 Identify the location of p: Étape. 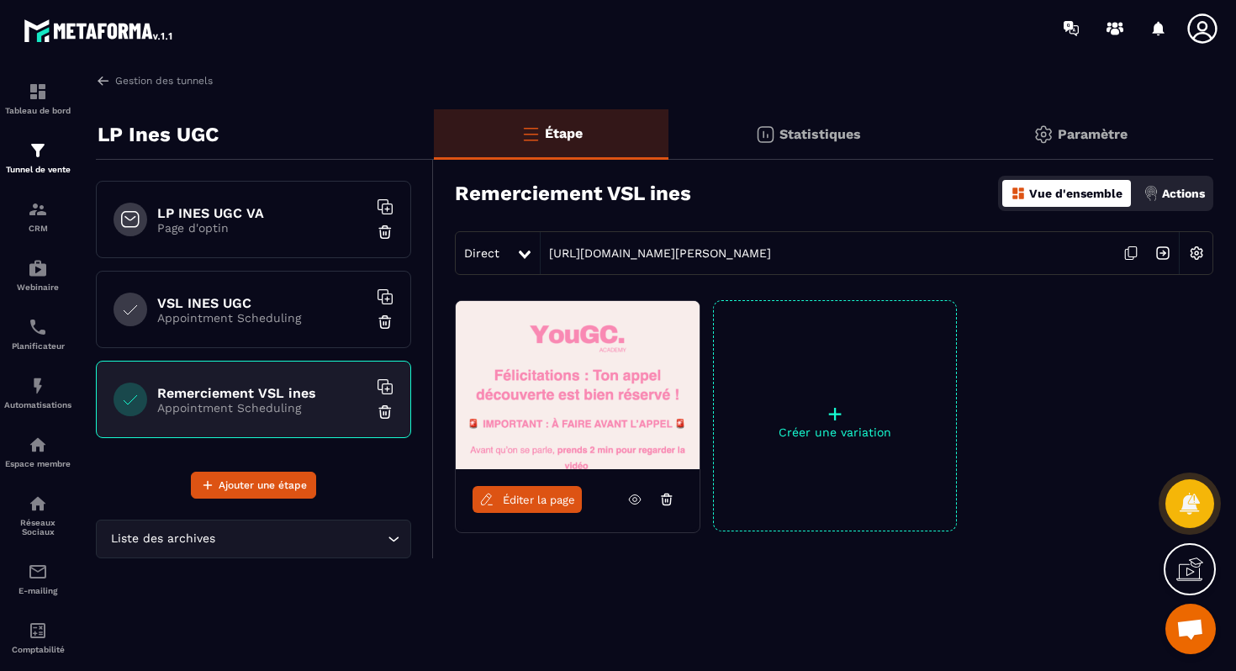
(563, 133).